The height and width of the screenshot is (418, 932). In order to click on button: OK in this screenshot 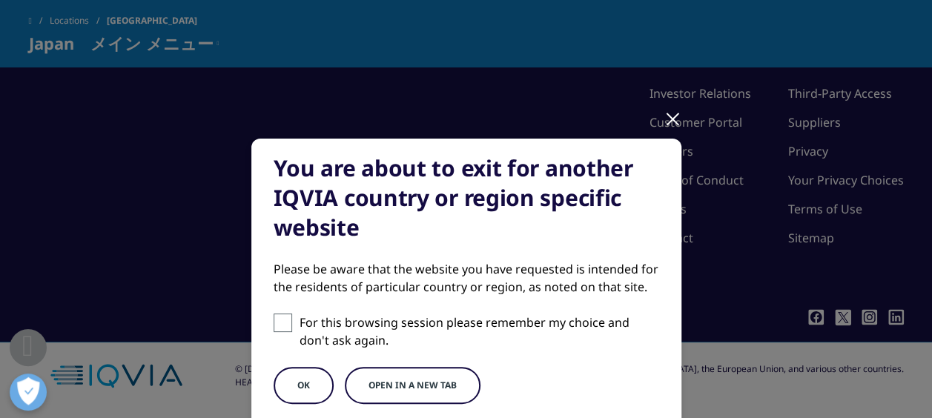, I will do `click(303, 385)`.